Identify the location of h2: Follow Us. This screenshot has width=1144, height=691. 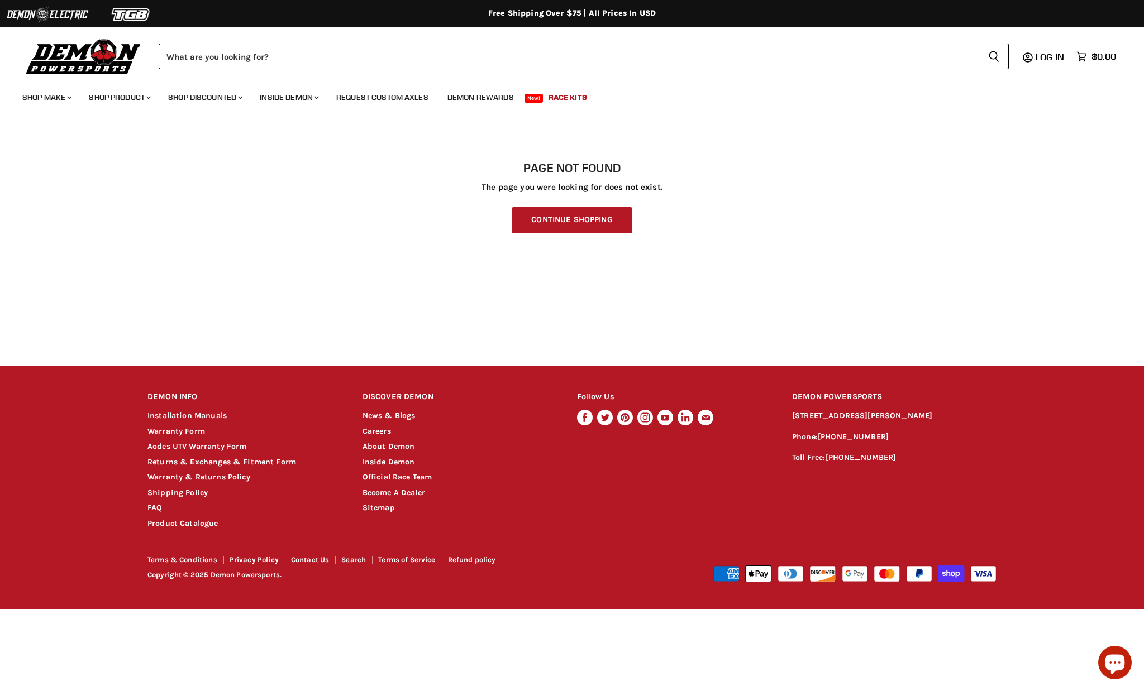
(674, 397).